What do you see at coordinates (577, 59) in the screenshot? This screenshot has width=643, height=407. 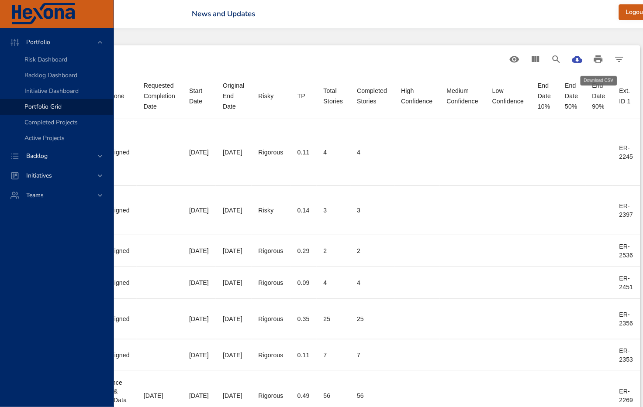 I see `button: Download CSV` at bounding box center [577, 59].